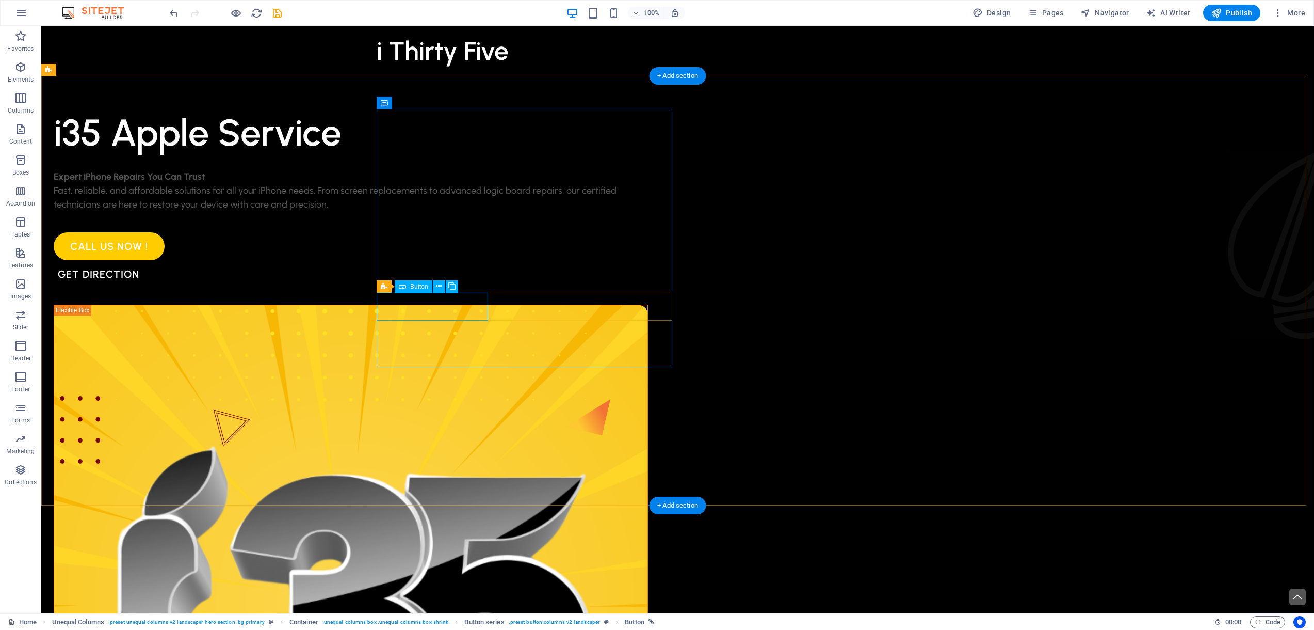 The height and width of the screenshot is (630, 1314). Describe the element at coordinates (21, 389) in the screenshot. I see `p: Footer` at that location.